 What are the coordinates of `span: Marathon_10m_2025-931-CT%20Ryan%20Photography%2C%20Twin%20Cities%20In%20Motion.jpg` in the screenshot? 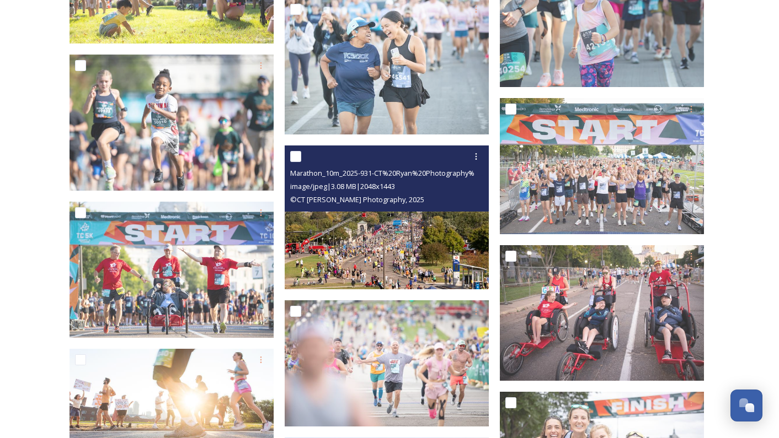 It's located at (451, 173).